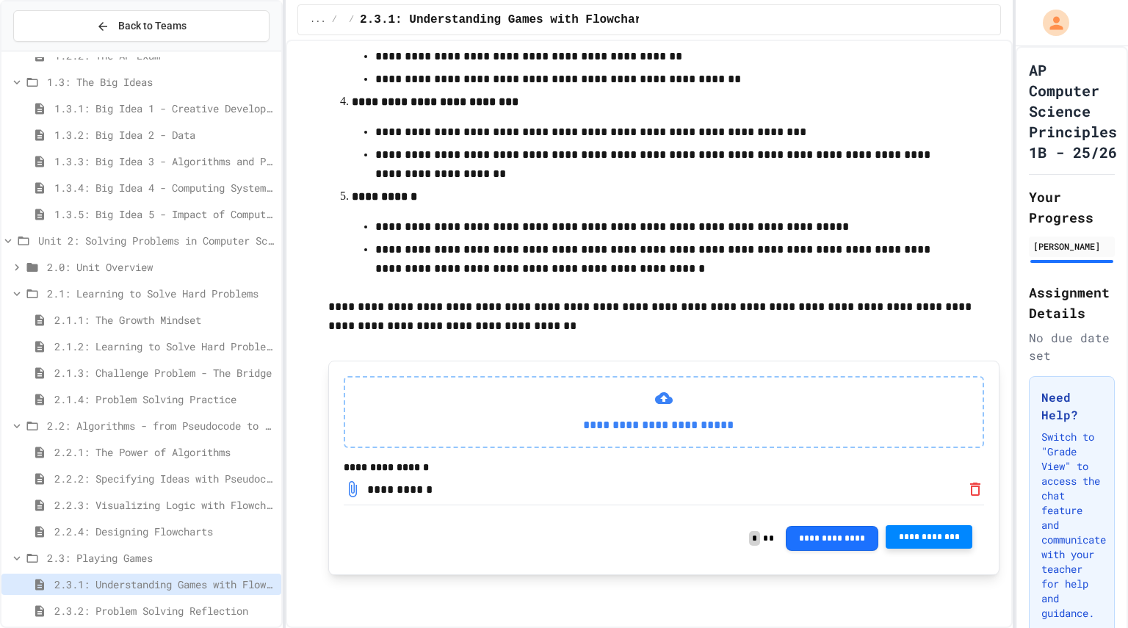 Image resolution: width=1128 pixels, height=628 pixels. Describe the element at coordinates (156, 240) in the screenshot. I see `span: Unit 2: Solving Problems in Computer Science` at that location.